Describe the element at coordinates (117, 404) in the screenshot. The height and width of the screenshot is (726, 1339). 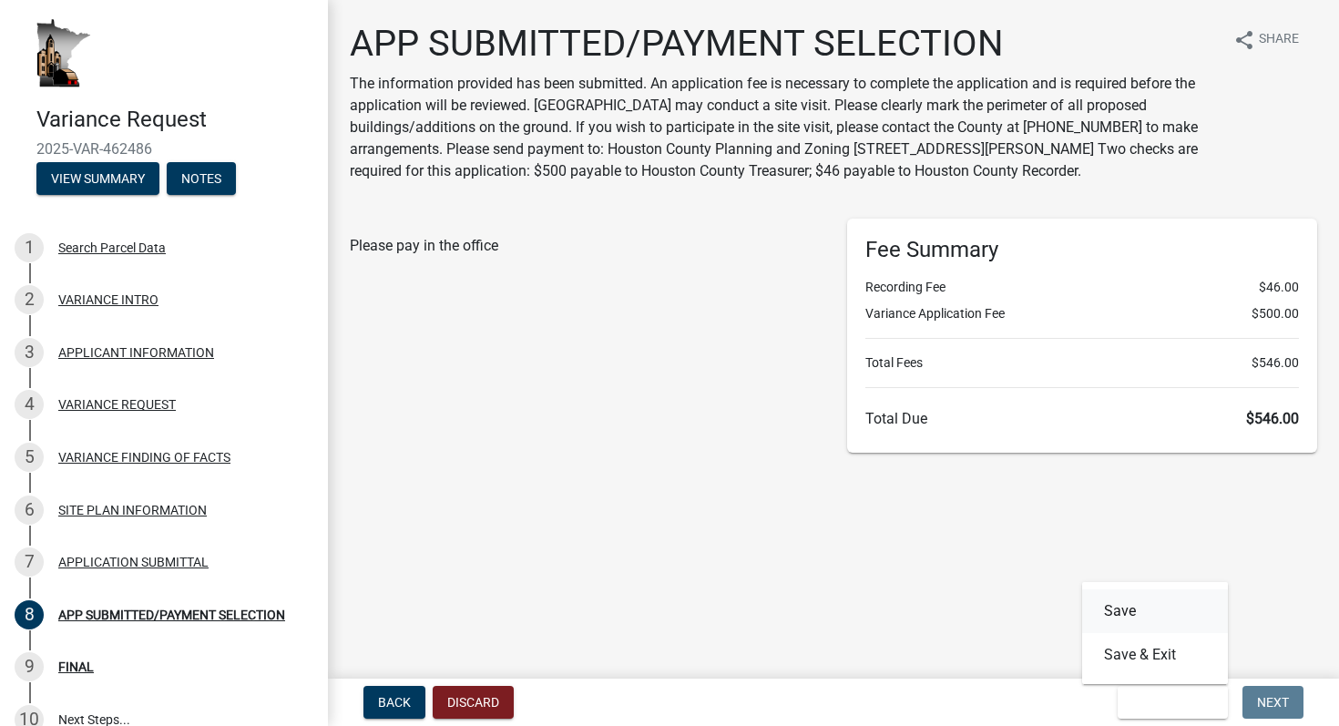
I see `div: VARIANCE REQUEST` at that location.